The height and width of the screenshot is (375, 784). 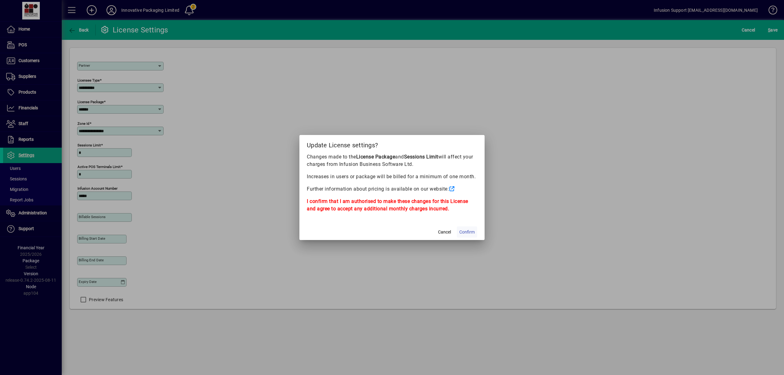 What do you see at coordinates (467, 232) in the screenshot?
I see `button: Confirm` at bounding box center [467, 232].